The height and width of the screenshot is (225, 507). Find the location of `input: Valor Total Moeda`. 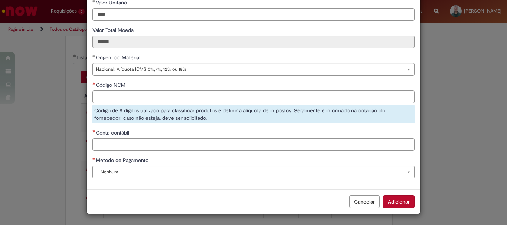

input: Valor Total Moeda is located at coordinates (253, 42).